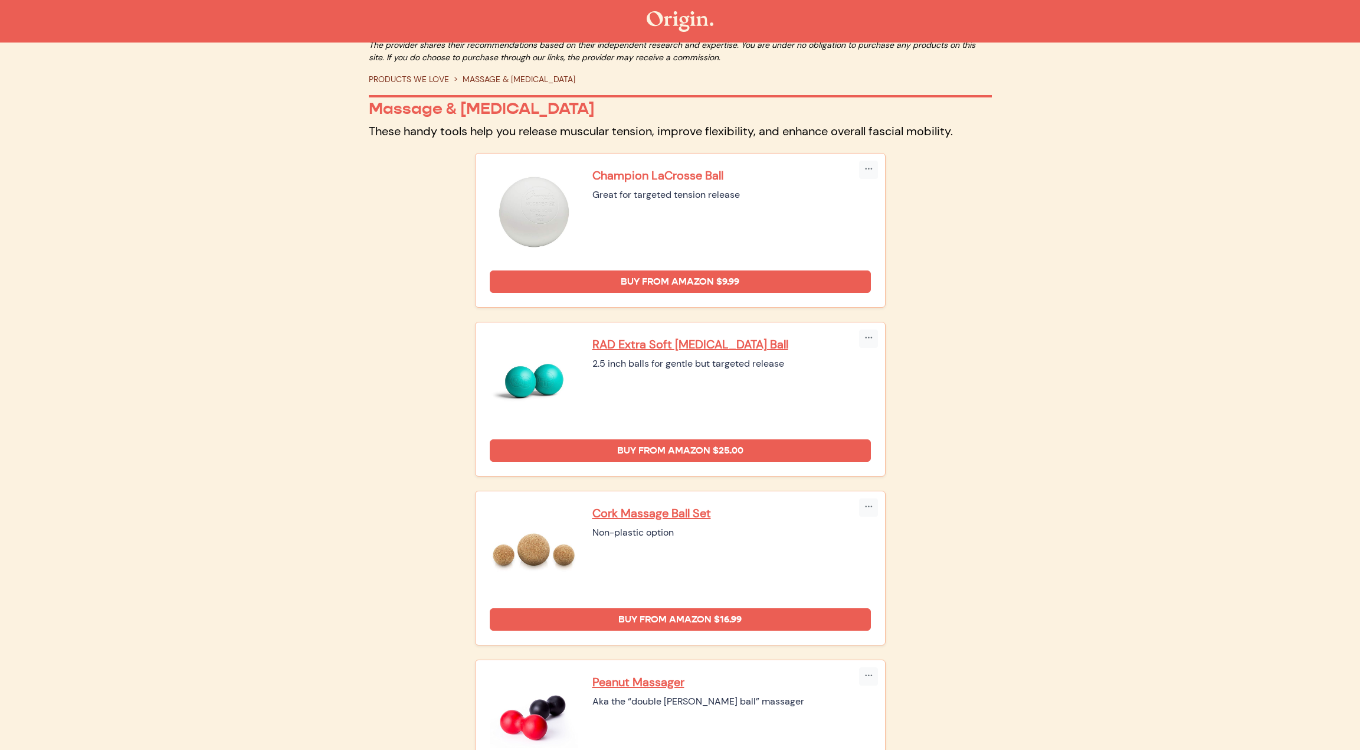 The width and height of the screenshot is (1360, 750). I want to click on img: The Origin Shop, so click(680, 21).